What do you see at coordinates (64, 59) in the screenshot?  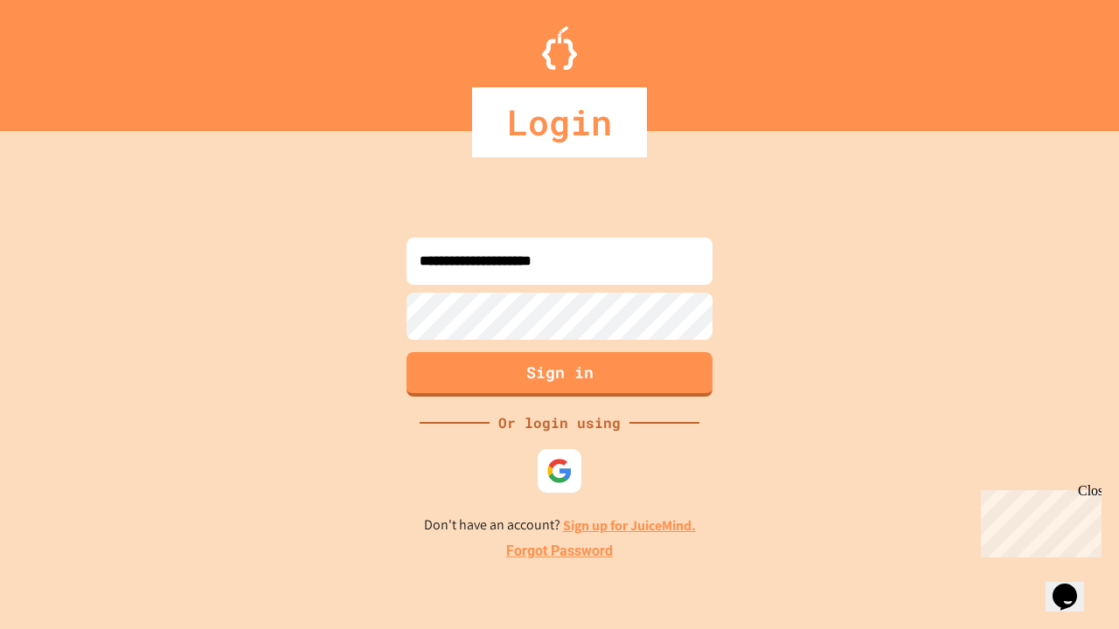 I see `div: Chat with us now!Close` at bounding box center [64, 59].